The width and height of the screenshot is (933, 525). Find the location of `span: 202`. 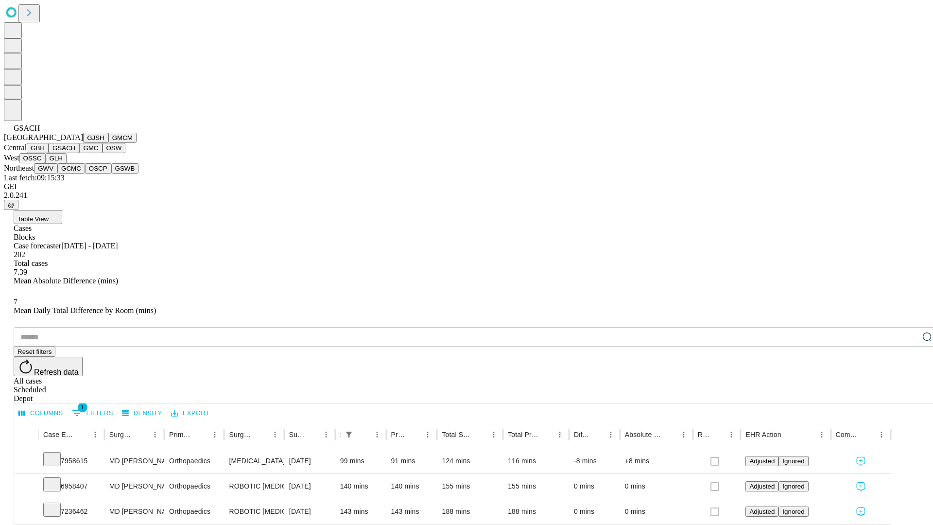

span: 202 is located at coordinates (19, 254).